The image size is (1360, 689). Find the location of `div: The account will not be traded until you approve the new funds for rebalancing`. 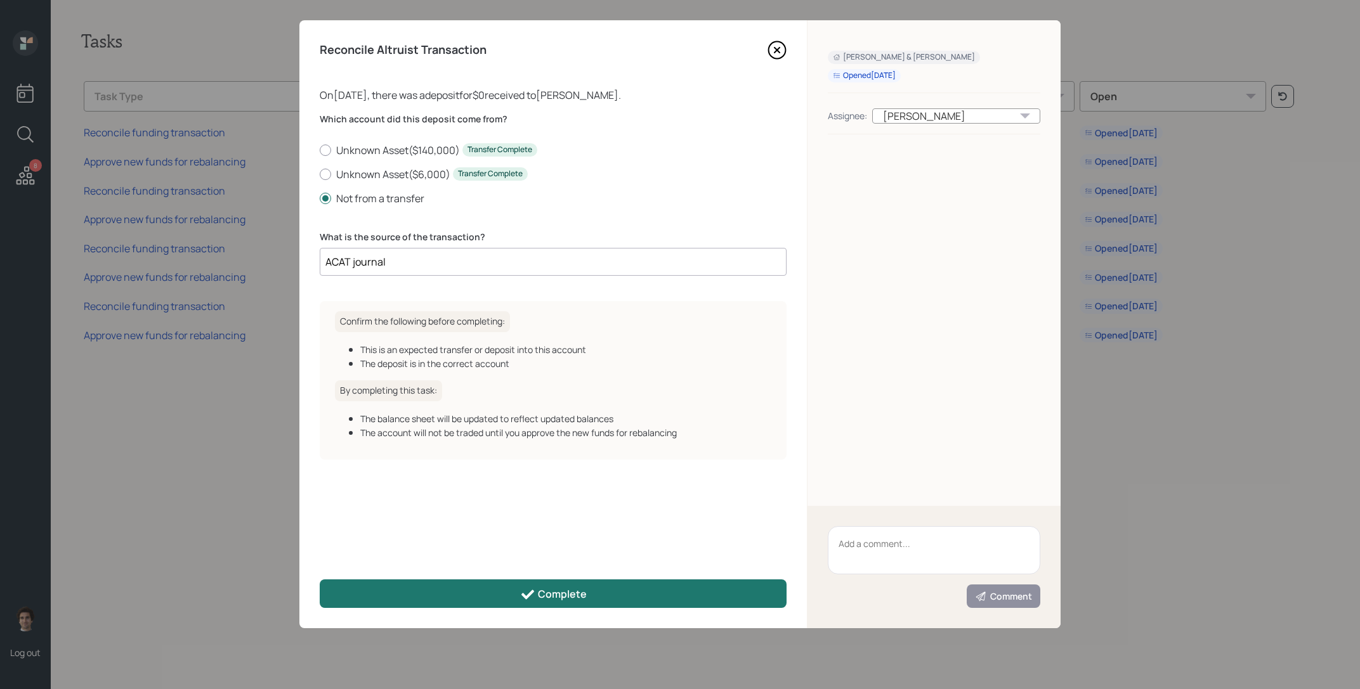

div: The account will not be traded until you approve the new funds for rebalancing is located at coordinates (566, 432).